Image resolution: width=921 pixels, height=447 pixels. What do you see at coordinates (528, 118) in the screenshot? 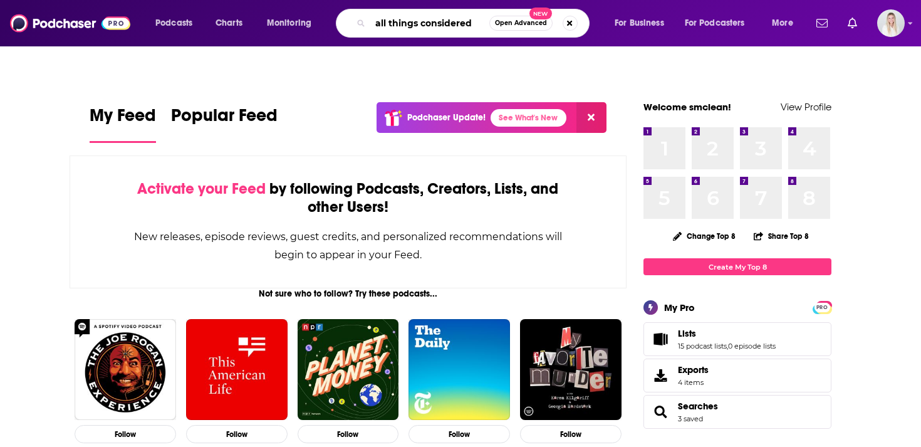
I see `a: See What's New` at bounding box center [528, 118].